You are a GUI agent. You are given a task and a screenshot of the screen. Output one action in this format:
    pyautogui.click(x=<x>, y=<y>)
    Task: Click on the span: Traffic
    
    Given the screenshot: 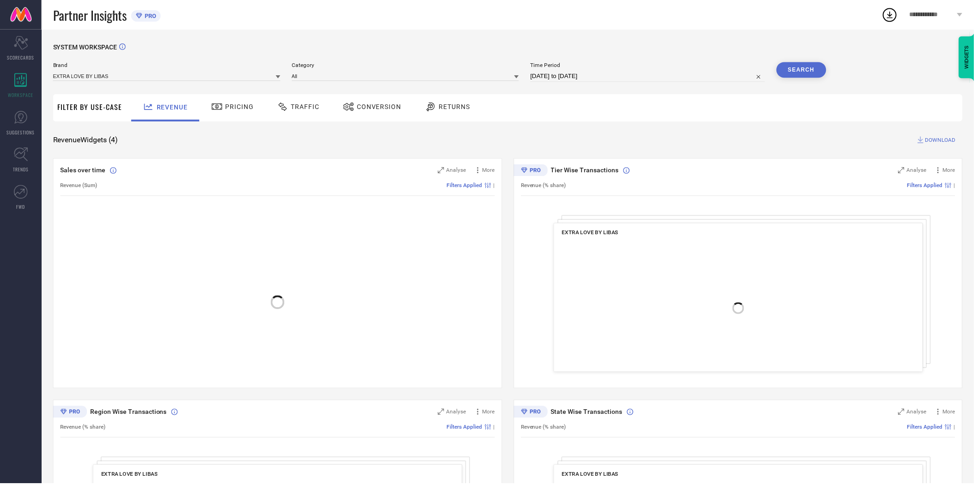 What is the action you would take?
    pyautogui.click(x=306, y=107)
    